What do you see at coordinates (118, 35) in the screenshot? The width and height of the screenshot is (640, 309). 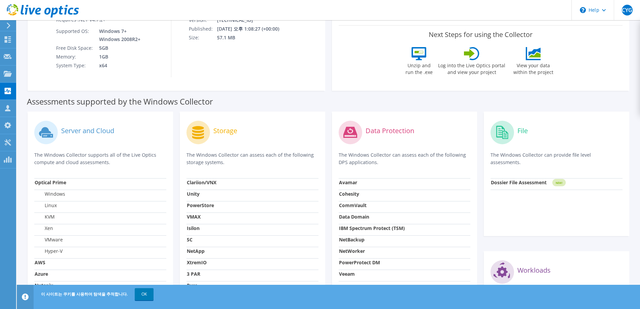 I see `td: Windows 7+ Windows 2008R2+` at bounding box center [118, 35].